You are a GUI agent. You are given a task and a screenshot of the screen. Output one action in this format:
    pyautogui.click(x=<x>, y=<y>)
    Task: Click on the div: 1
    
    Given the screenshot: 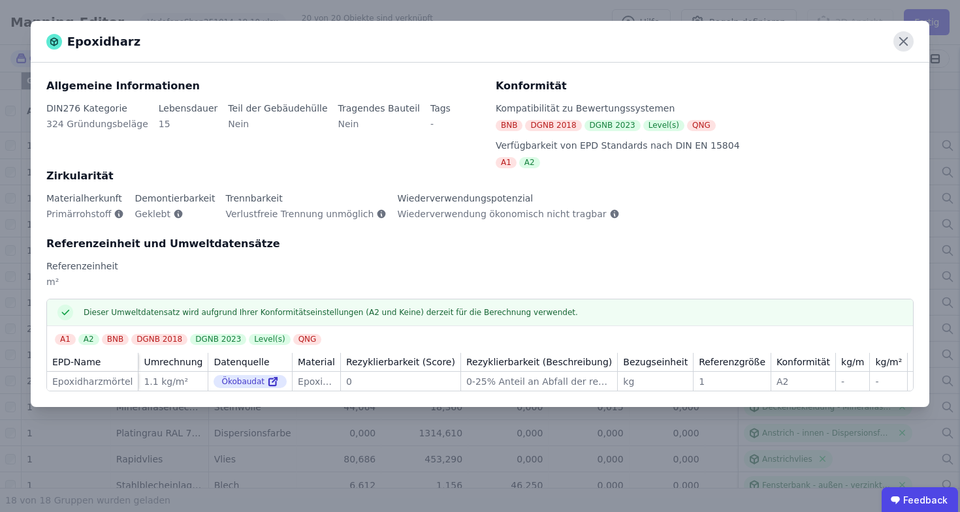 What is the action you would take?
    pyautogui.click(x=732, y=382)
    